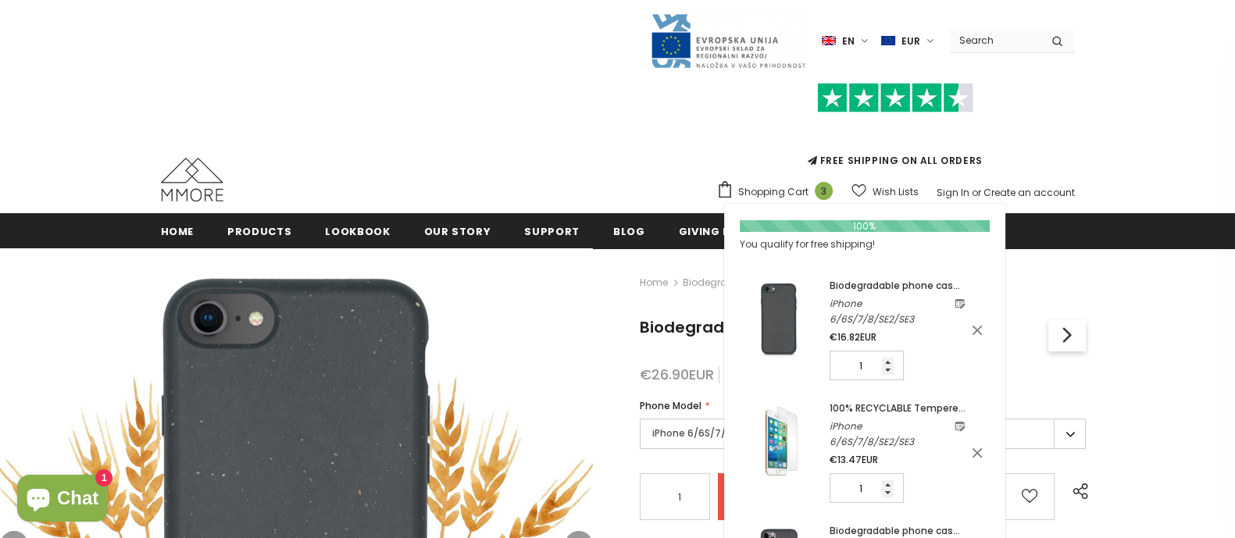 The height and width of the screenshot is (538, 1235). I want to click on span: Phone Model, so click(670, 405).